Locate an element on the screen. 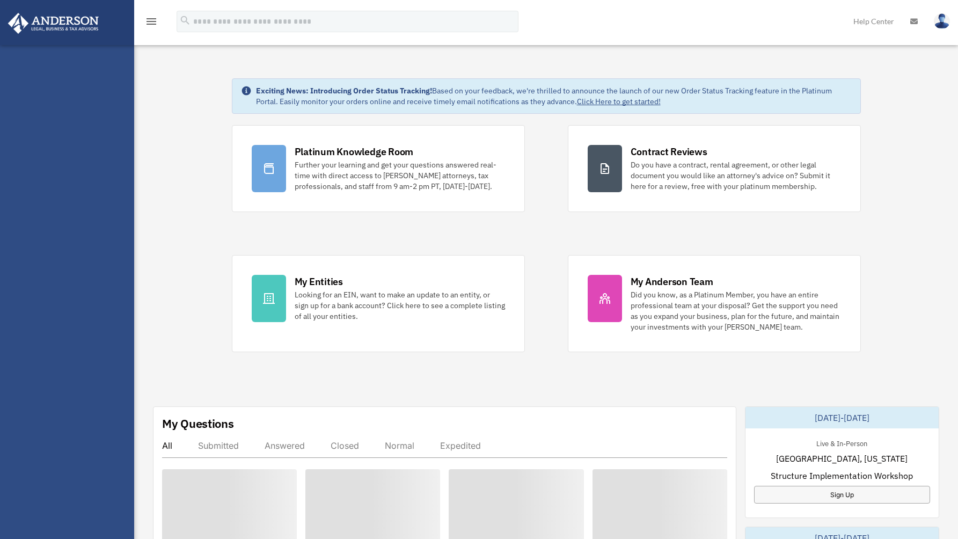 Image resolution: width=958 pixels, height=539 pixels. div: Expedited is located at coordinates (461, 446).